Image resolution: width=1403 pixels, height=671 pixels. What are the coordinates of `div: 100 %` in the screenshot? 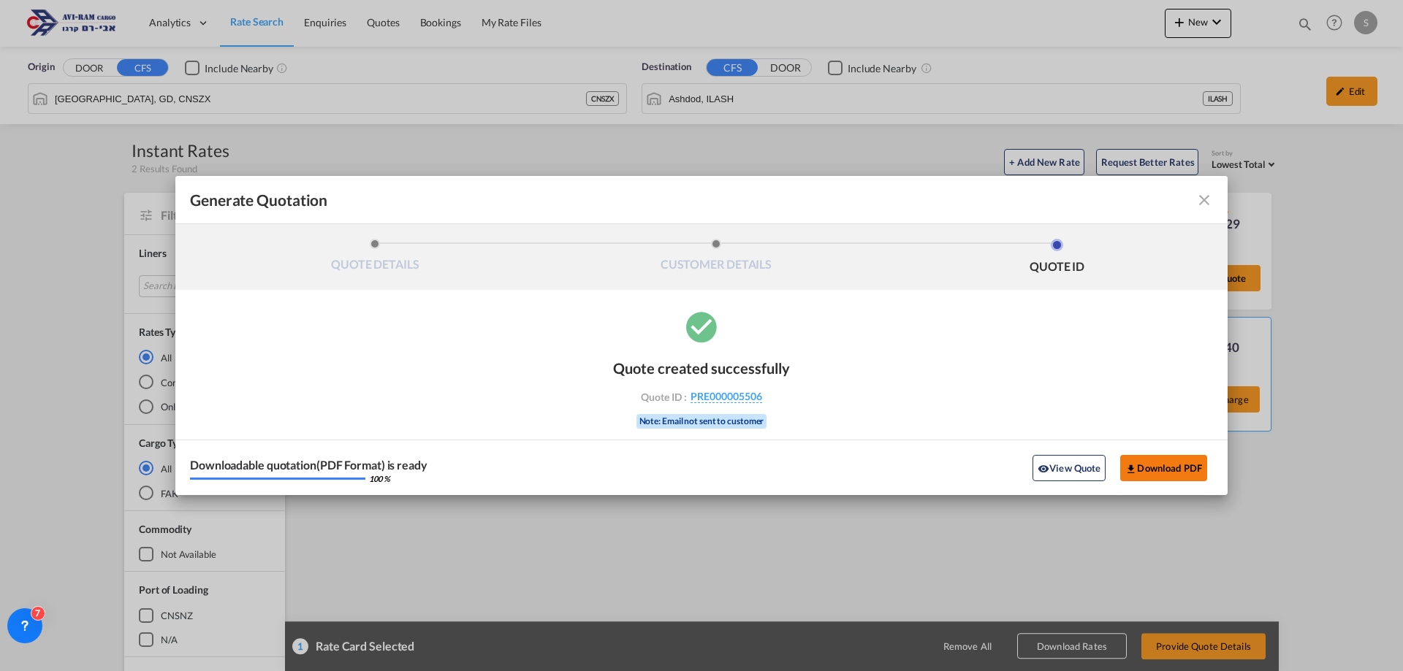 It's located at (379, 479).